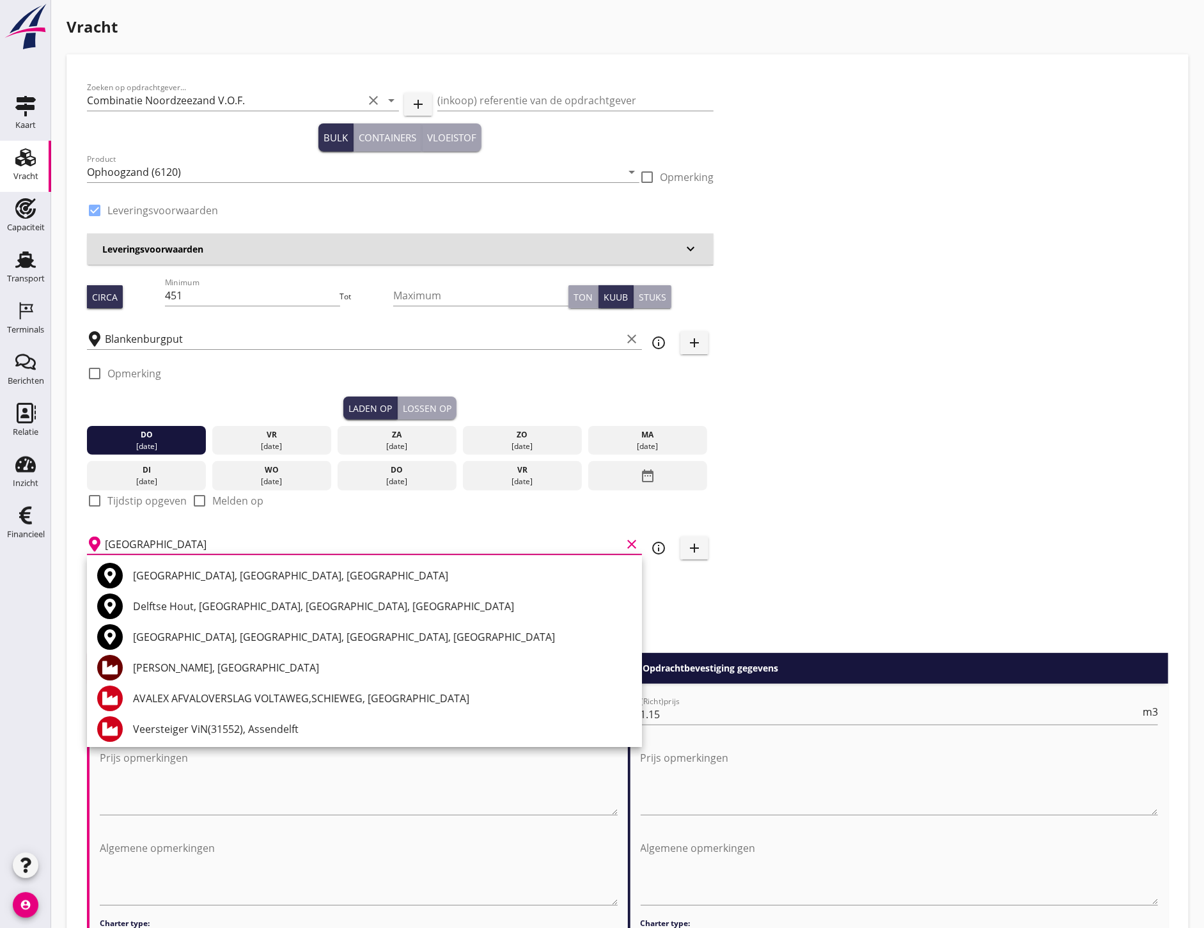  I want to click on input: Minimum, so click(253, 295).